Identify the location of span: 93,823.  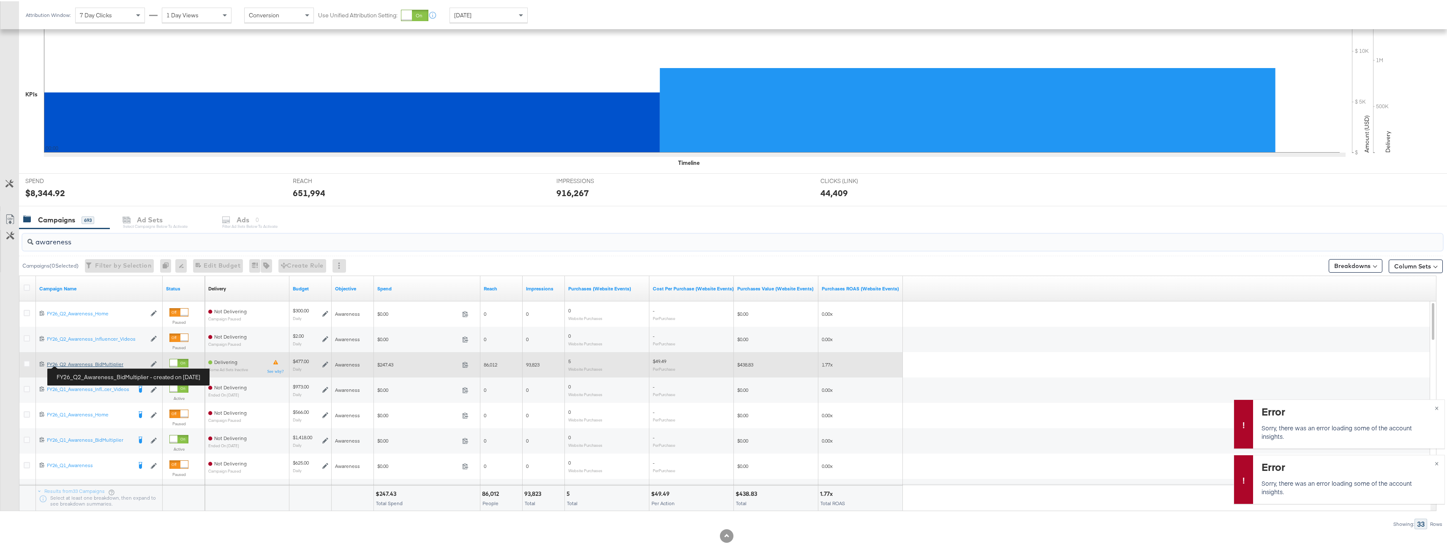
(533, 363).